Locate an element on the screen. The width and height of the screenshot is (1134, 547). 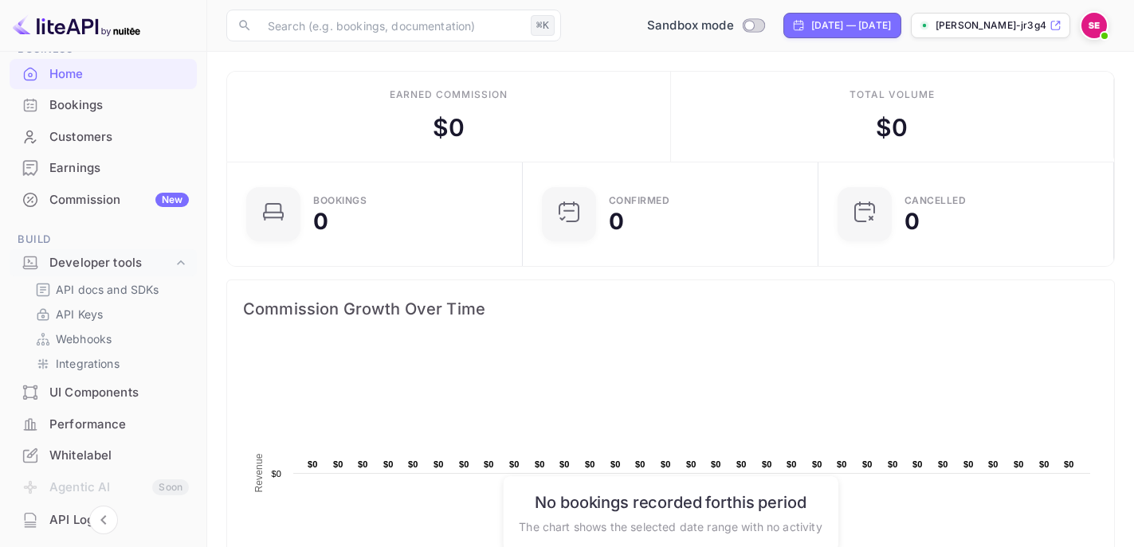
span: Sandbox mode is located at coordinates (690, 25).